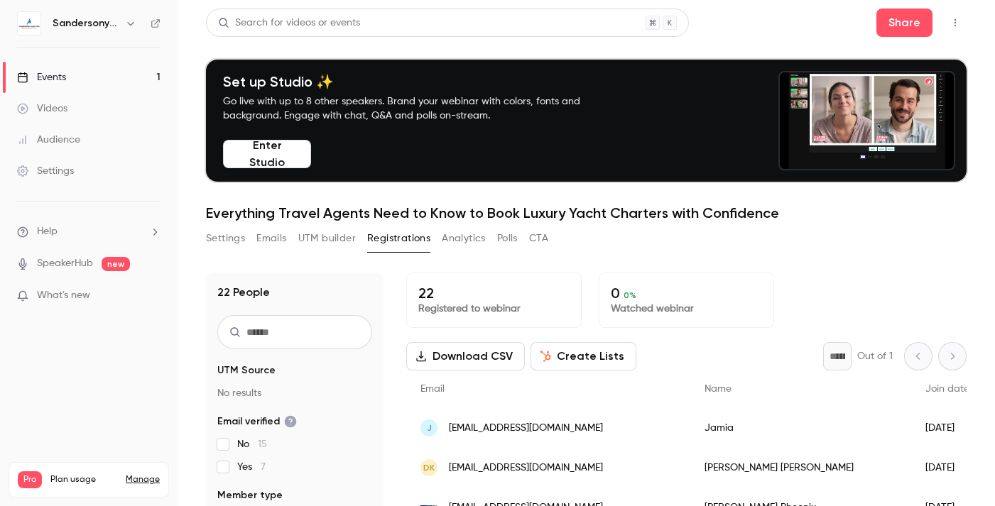 The height and width of the screenshot is (506, 995). Describe the element at coordinates (583, 356) in the screenshot. I see `button: Create Lists` at that location.